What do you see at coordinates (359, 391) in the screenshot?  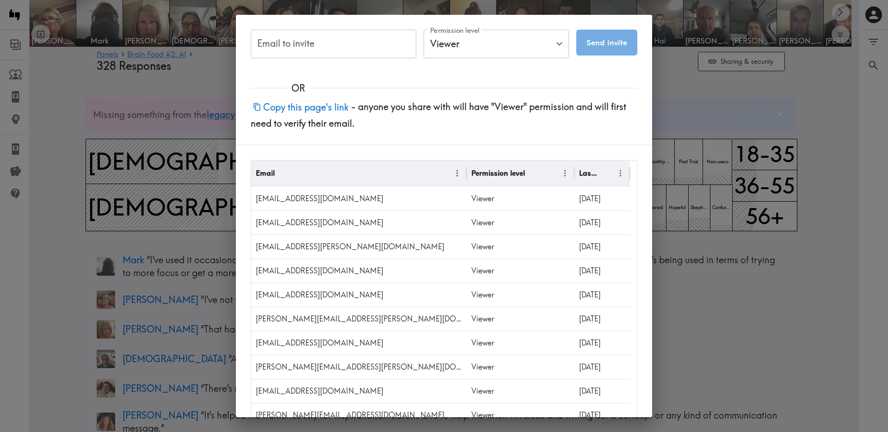 I see `div: alimuir@amazon.com` at bounding box center [359, 391].